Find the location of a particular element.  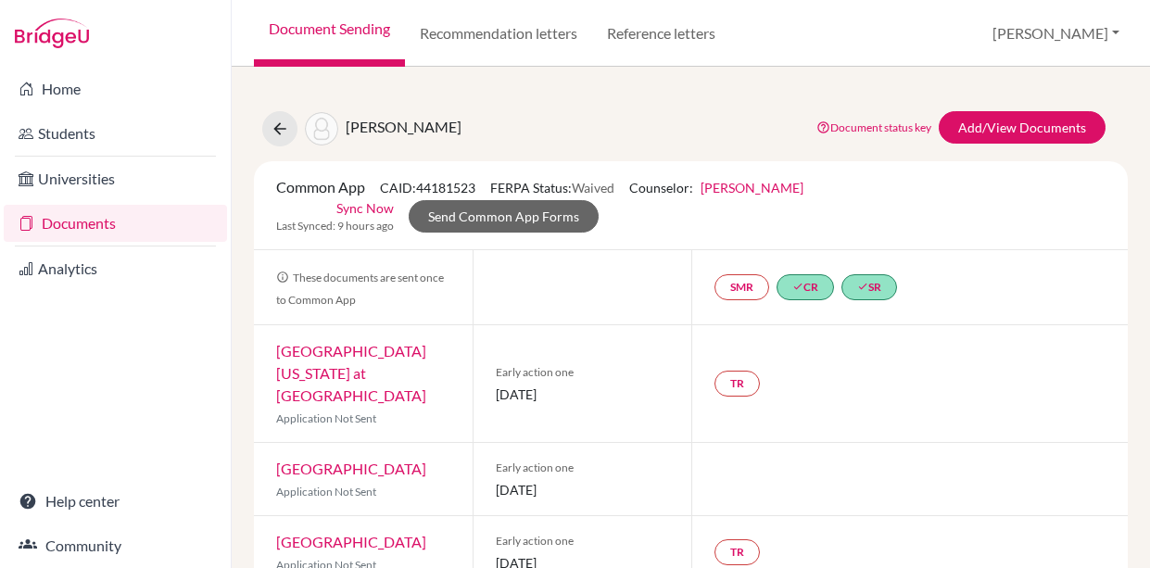

a: Community is located at coordinates (115, 546).